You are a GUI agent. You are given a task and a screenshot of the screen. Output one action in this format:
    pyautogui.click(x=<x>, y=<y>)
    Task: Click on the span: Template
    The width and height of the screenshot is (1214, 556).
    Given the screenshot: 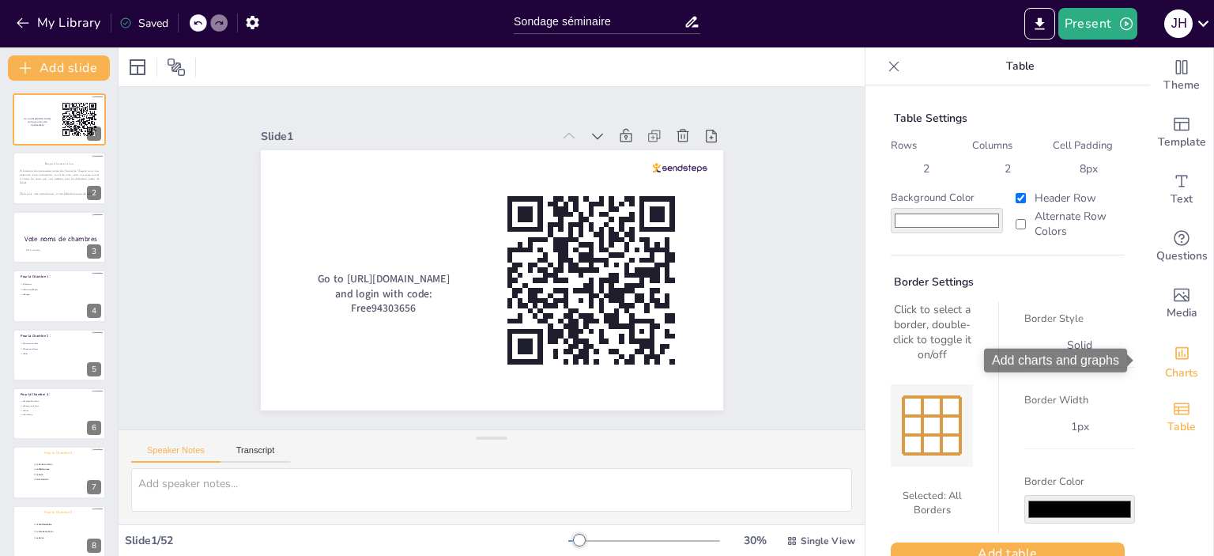 What is the action you would take?
    pyautogui.click(x=1182, y=142)
    